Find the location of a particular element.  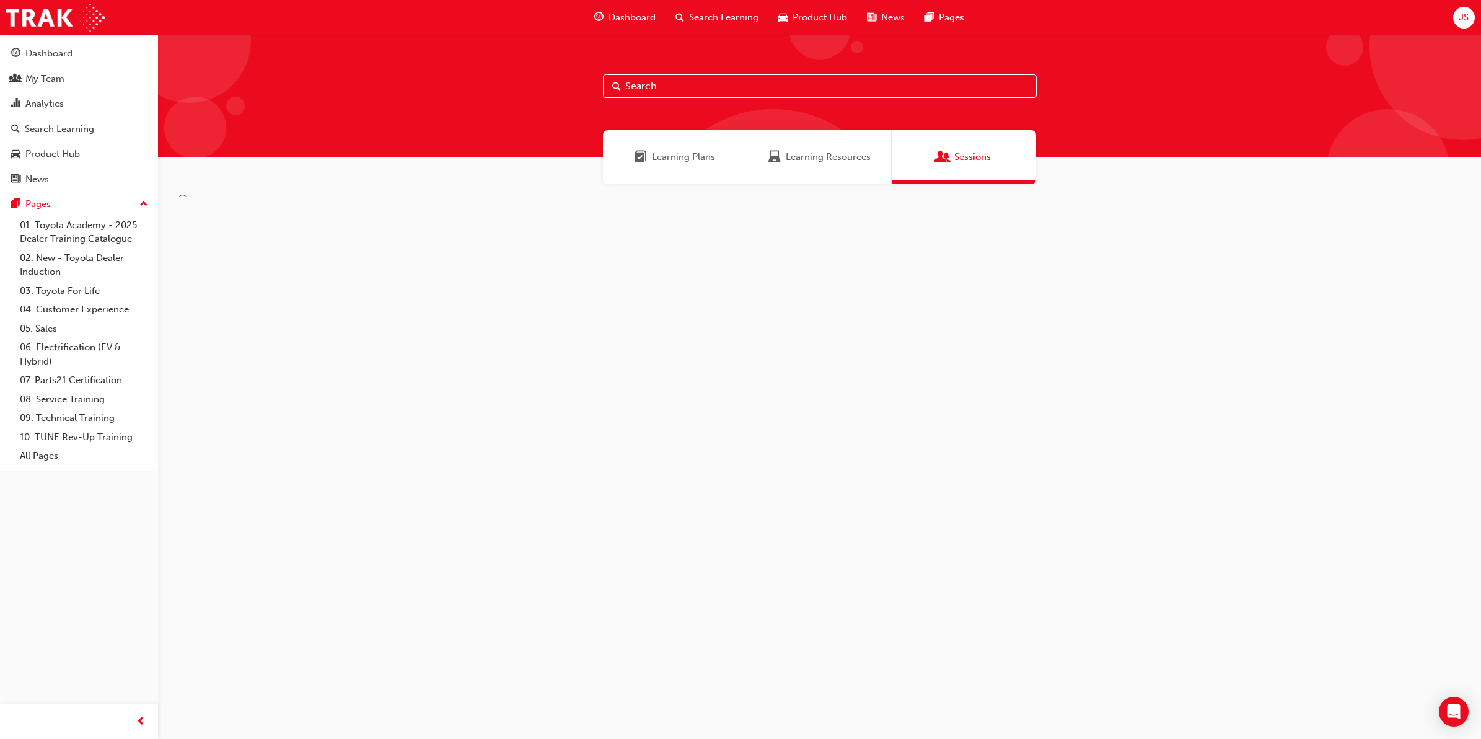

img: Trak is located at coordinates (55, 17).